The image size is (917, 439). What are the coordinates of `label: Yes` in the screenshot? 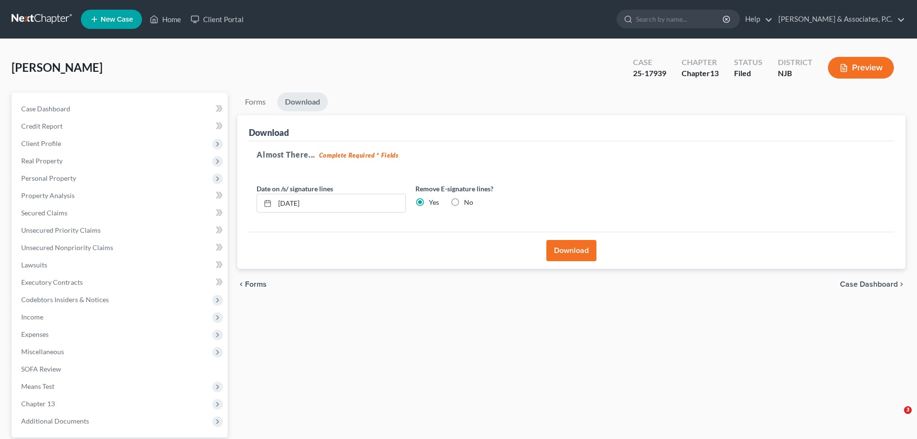 It's located at (434, 202).